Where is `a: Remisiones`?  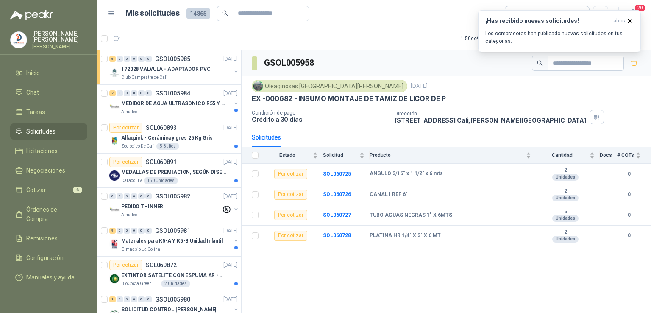 a: Remisiones is located at coordinates (49, 238).